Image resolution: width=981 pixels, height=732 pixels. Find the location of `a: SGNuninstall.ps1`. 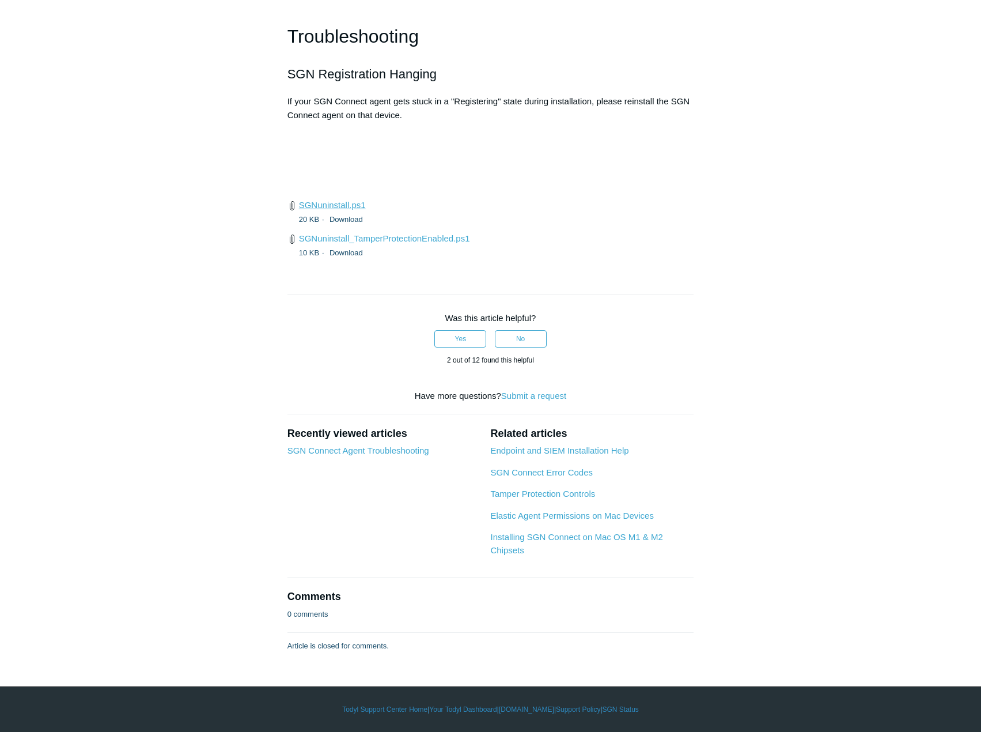

a: SGNuninstall.ps1 is located at coordinates (332, 205).